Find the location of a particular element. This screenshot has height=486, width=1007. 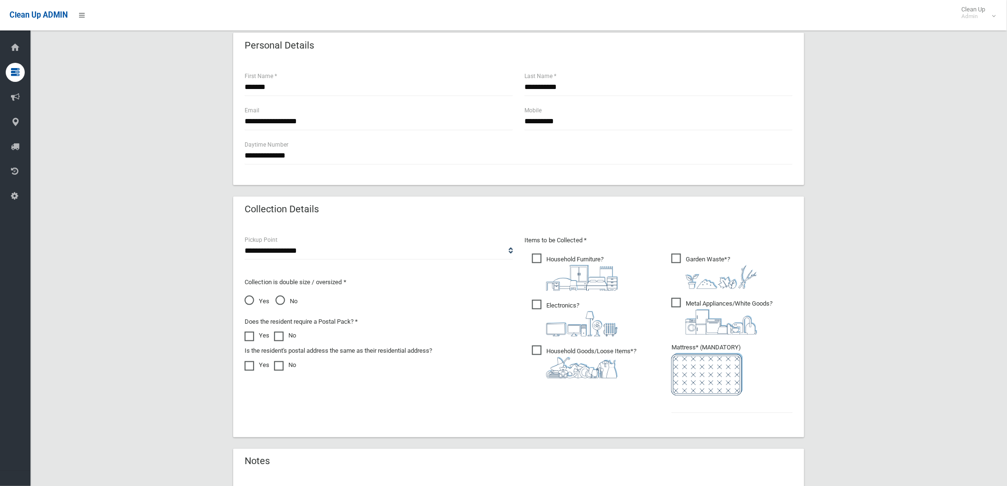

label: Is the resident's postal address the same as their residential address? is located at coordinates (338, 351).